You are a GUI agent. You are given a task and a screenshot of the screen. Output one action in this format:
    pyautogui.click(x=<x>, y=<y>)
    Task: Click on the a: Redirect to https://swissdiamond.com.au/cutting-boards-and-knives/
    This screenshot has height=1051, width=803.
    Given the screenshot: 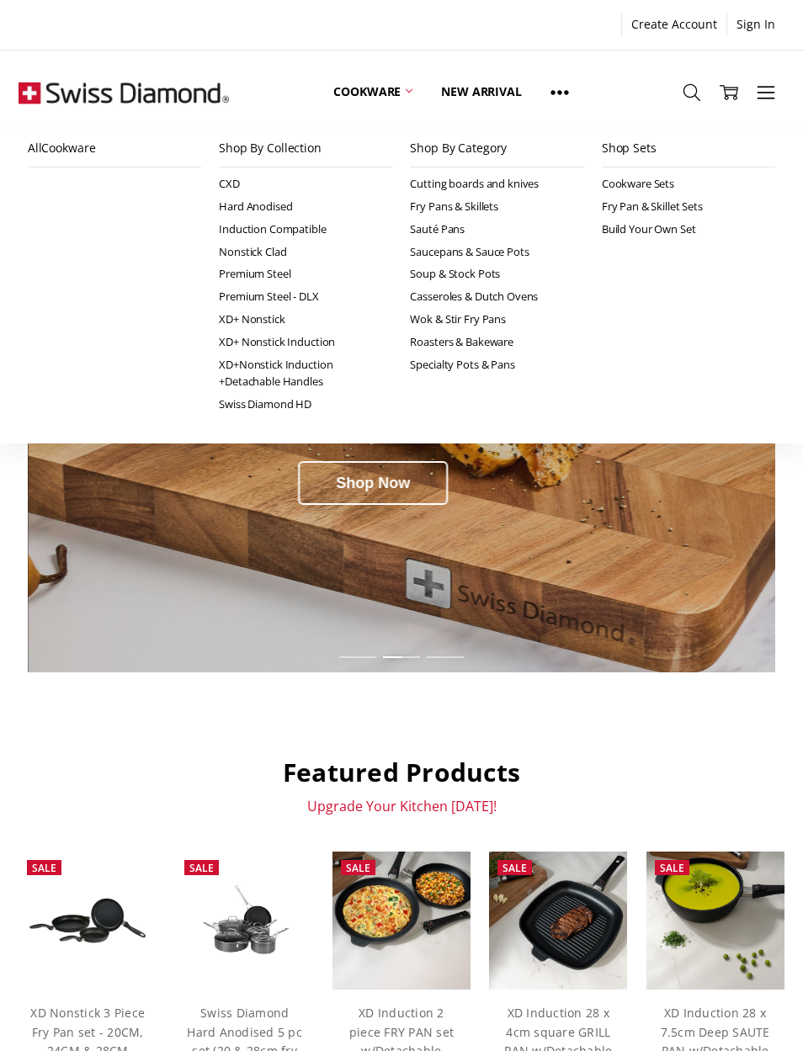 What is the action you would take?
    pyautogui.click(x=401, y=420)
    